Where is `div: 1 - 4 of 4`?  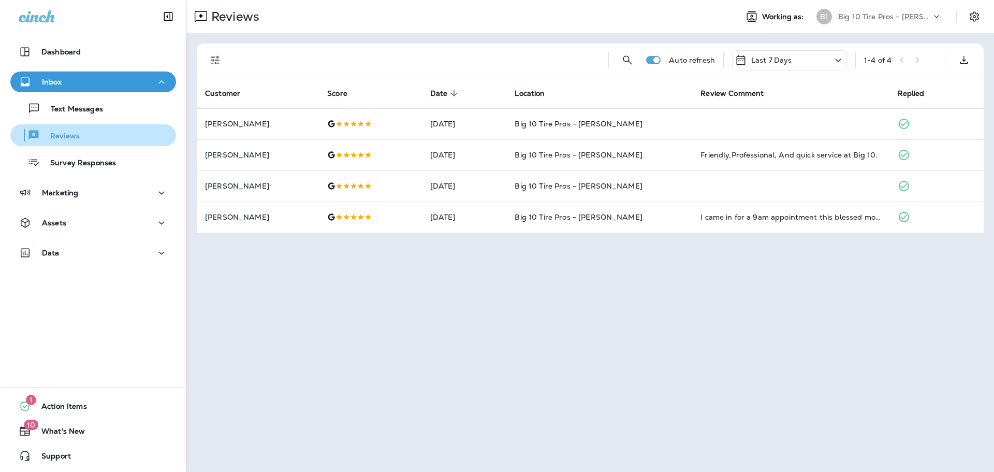 div: 1 - 4 of 4 is located at coordinates (877, 60).